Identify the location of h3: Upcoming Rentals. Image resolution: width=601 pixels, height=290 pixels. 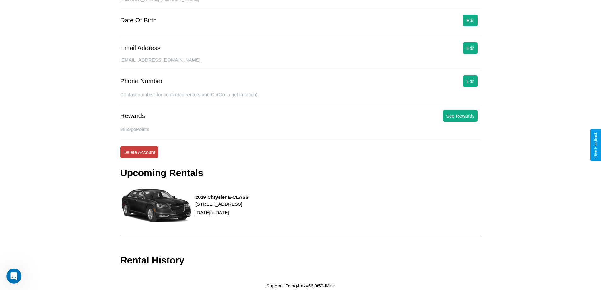
(161, 173).